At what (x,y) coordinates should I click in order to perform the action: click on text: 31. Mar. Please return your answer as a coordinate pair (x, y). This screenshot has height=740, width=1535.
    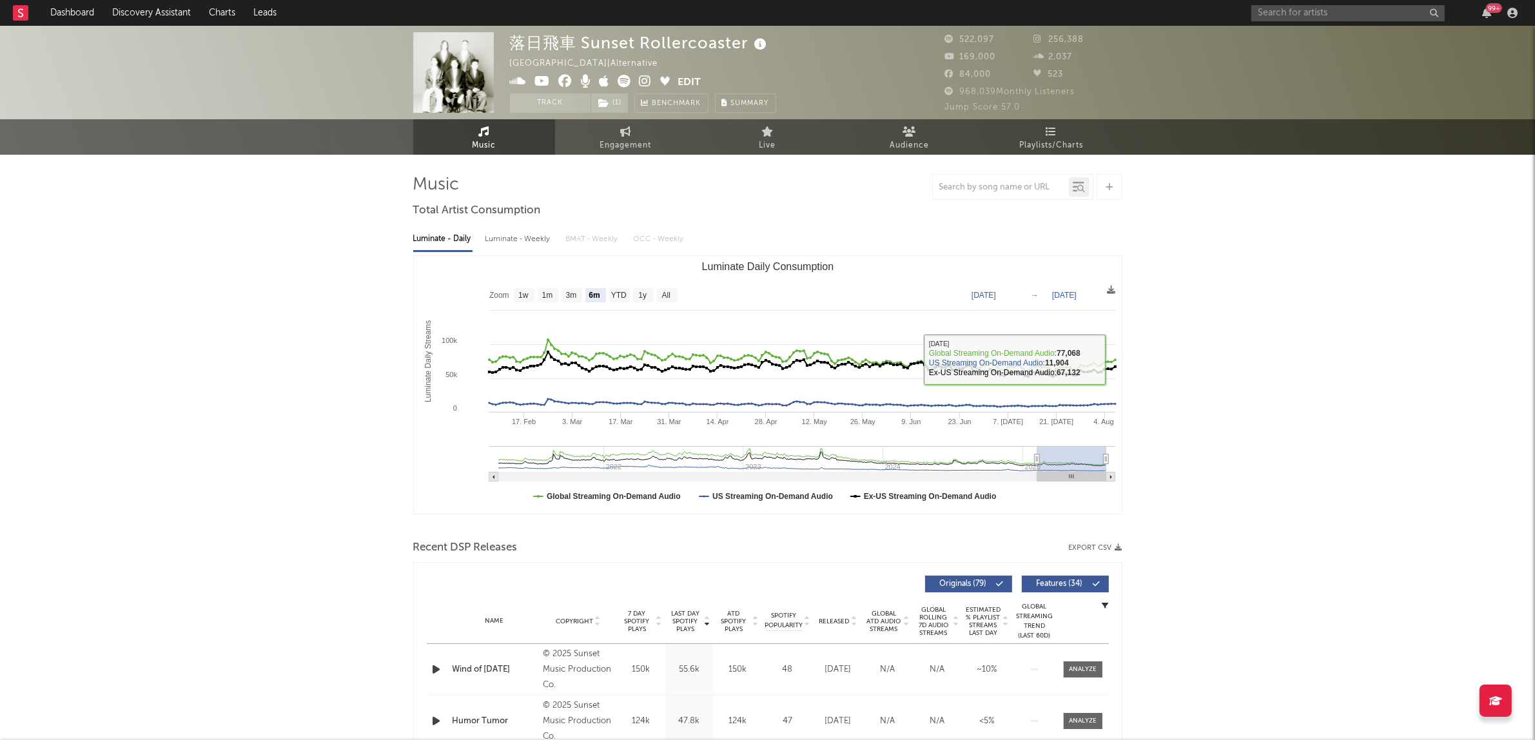
    Looking at the image, I should click on (669, 422).